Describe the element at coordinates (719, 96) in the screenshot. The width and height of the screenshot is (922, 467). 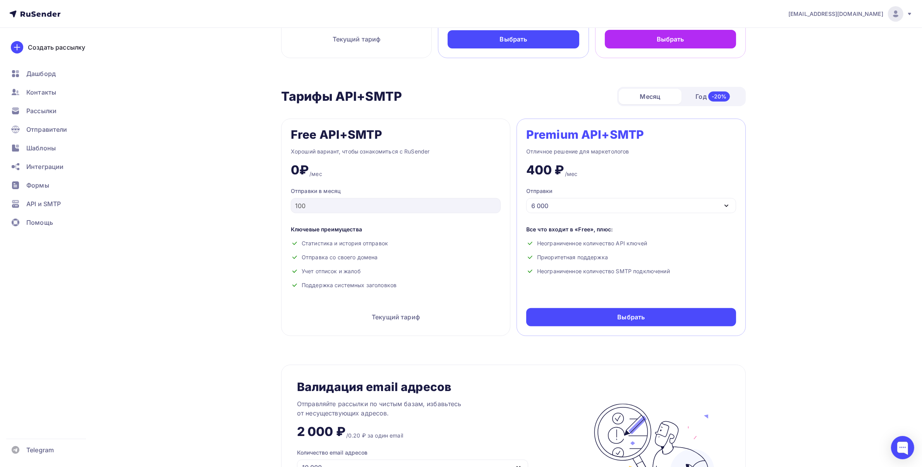
I see `div: -20%` at that location.